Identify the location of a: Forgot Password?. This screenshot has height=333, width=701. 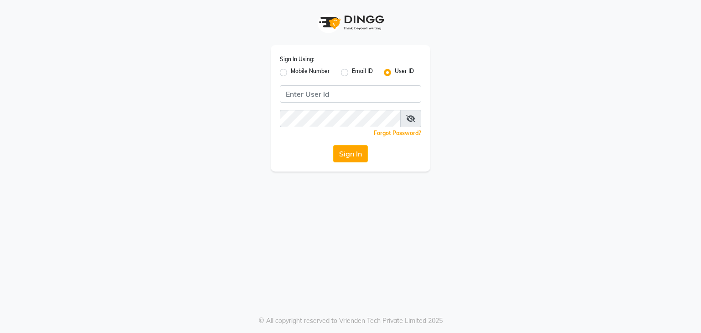
(397, 133).